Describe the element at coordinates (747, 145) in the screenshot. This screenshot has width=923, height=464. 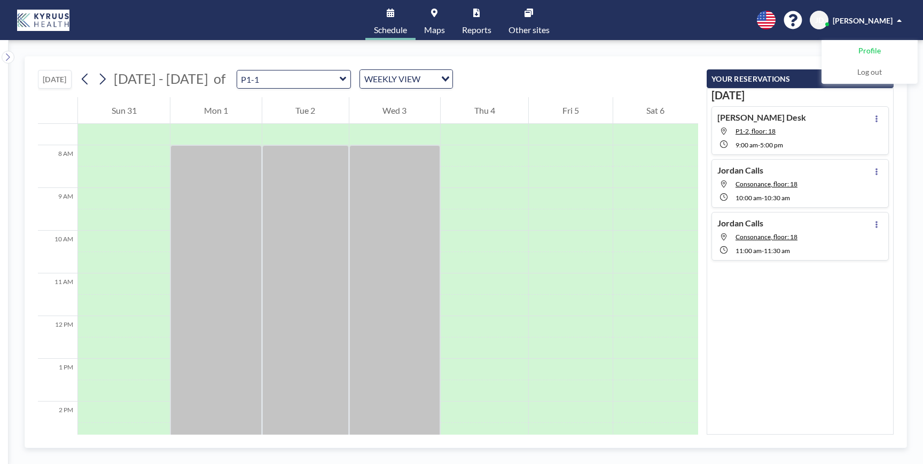
I see `span: 9:00 AM` at that location.